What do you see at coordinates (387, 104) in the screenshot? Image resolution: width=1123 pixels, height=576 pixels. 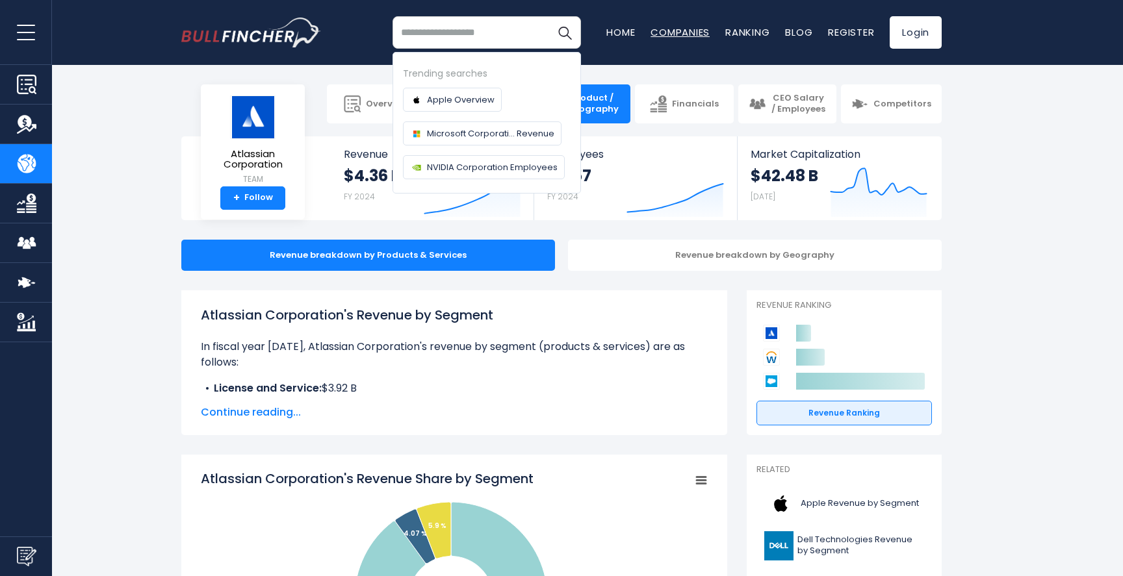 I see `span: Overview` at bounding box center [387, 104].